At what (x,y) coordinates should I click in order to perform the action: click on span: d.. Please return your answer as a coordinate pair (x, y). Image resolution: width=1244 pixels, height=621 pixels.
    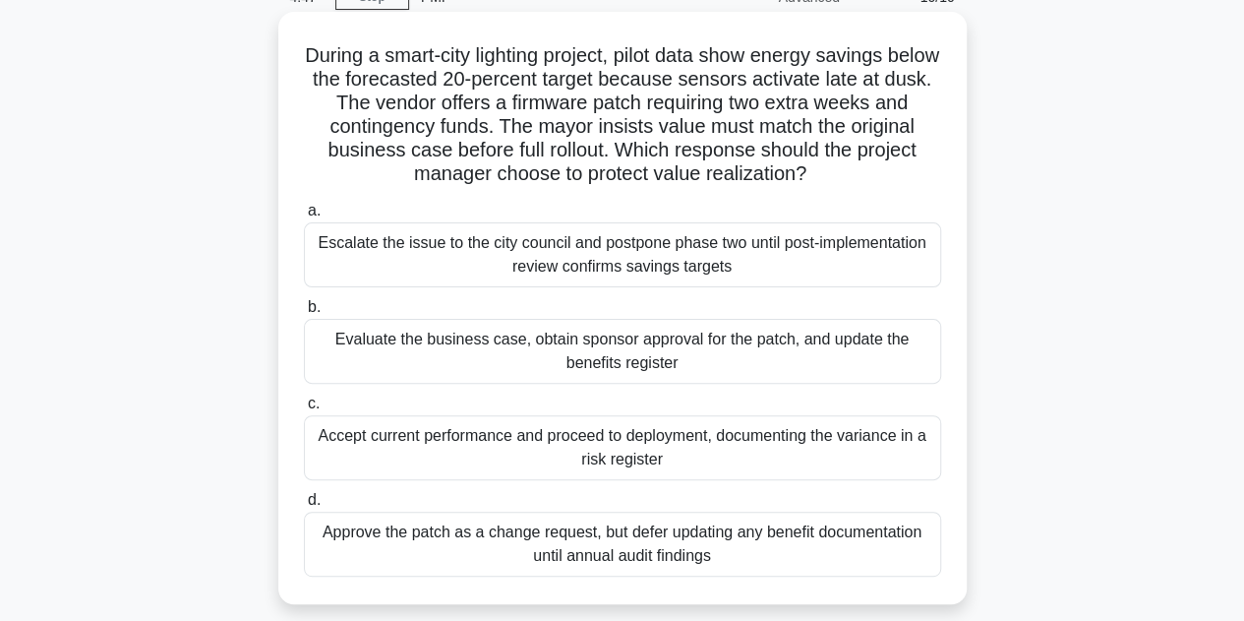
    Looking at the image, I should click on (314, 499).